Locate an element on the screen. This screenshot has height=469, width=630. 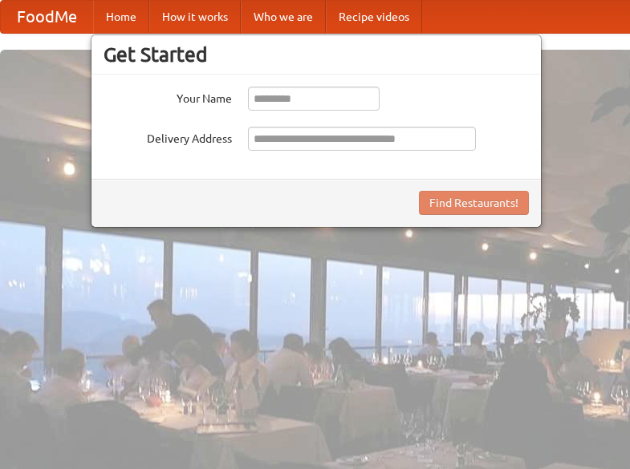
a: How it works is located at coordinates (195, 17).